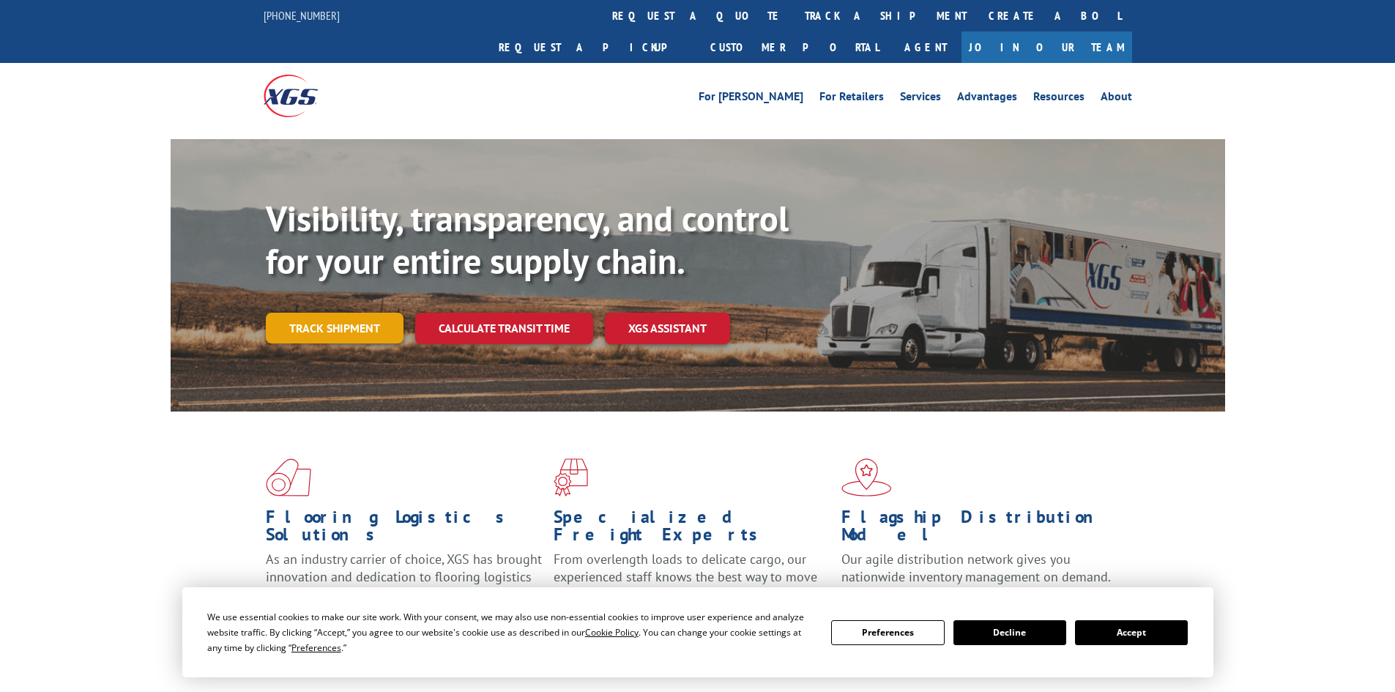 The image size is (1395, 692). I want to click on span: As an industry carrier of choice, XGS has brought innovation and dedication to flooring logistics..., so click(403, 576).